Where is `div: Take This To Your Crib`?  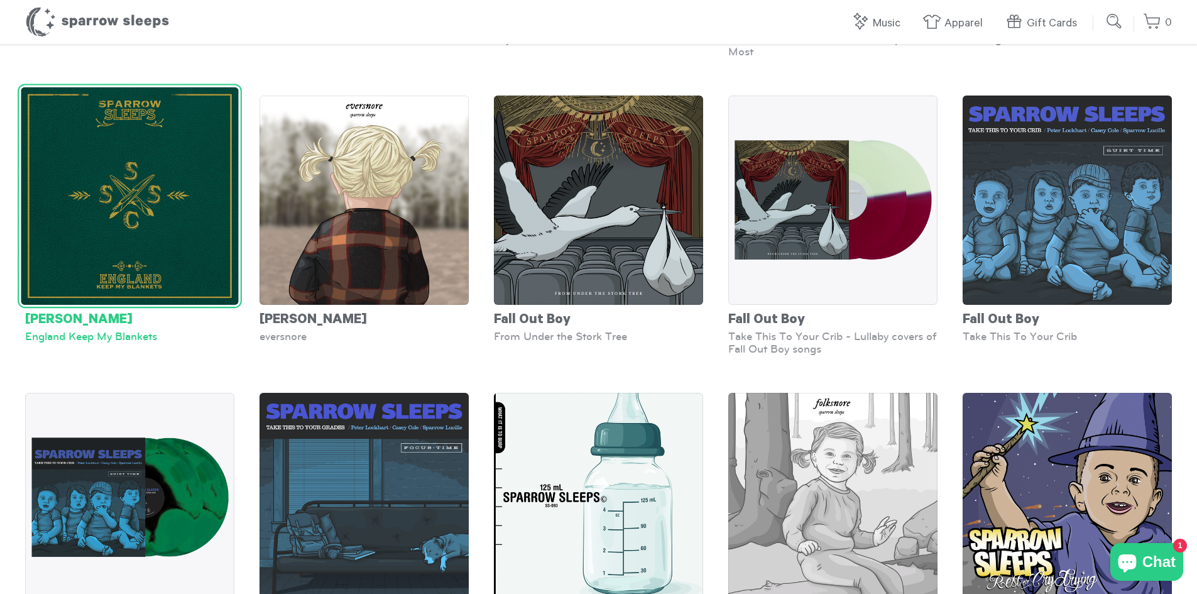
div: Take This To Your Crib is located at coordinates (1067, 336).